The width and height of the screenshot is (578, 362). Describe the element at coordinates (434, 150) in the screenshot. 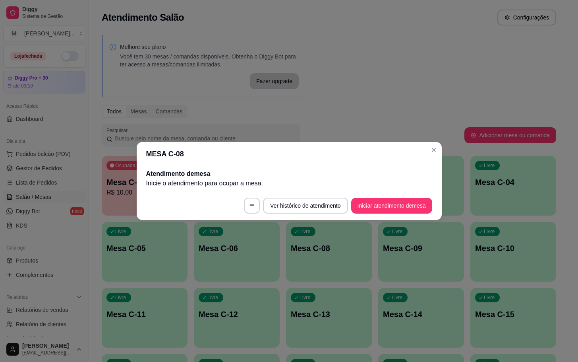

I see `button: Close` at that location.